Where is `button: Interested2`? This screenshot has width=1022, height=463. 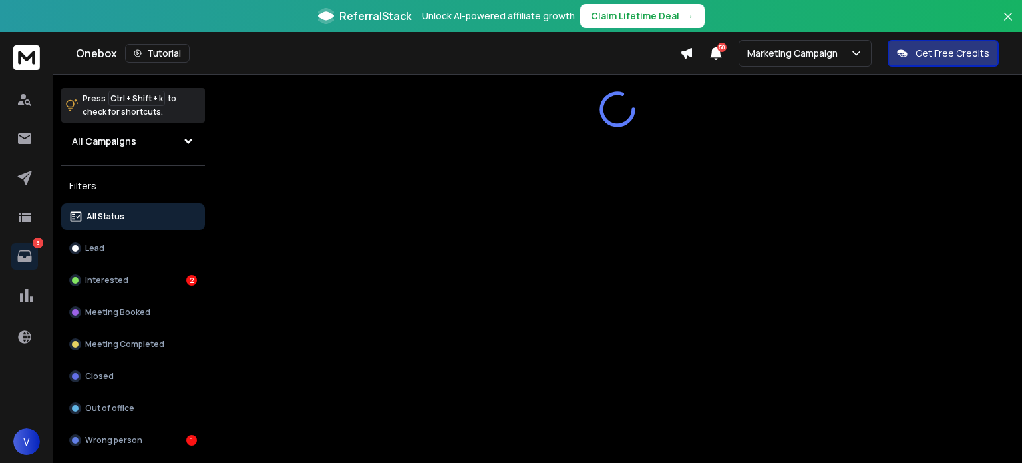
button: Interested2 is located at coordinates (133, 280).